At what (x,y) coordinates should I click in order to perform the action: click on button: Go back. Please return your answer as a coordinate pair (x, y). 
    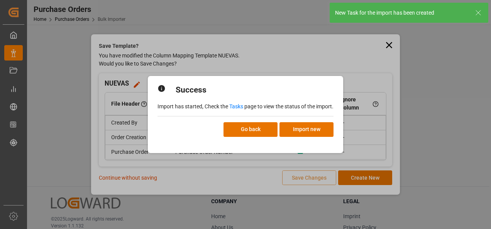
    Looking at the image, I should click on (251, 130).